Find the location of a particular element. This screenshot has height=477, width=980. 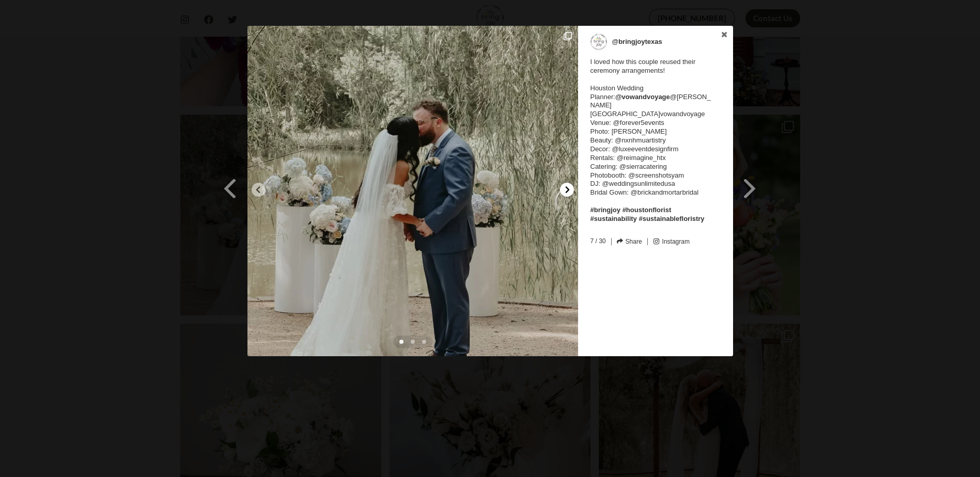

a: #houstonflorist is located at coordinates (647, 210).